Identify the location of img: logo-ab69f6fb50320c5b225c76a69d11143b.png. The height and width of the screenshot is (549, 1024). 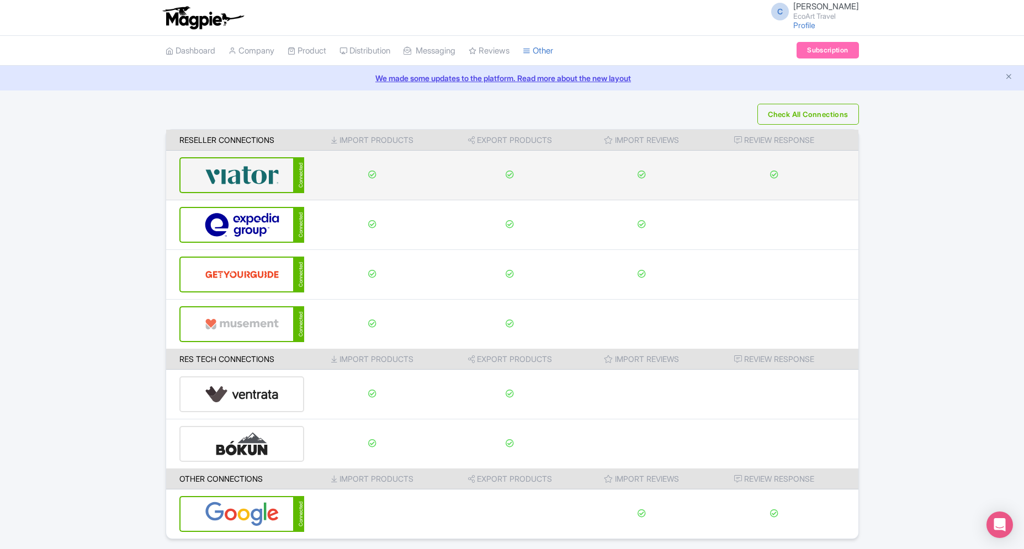
(203, 18).